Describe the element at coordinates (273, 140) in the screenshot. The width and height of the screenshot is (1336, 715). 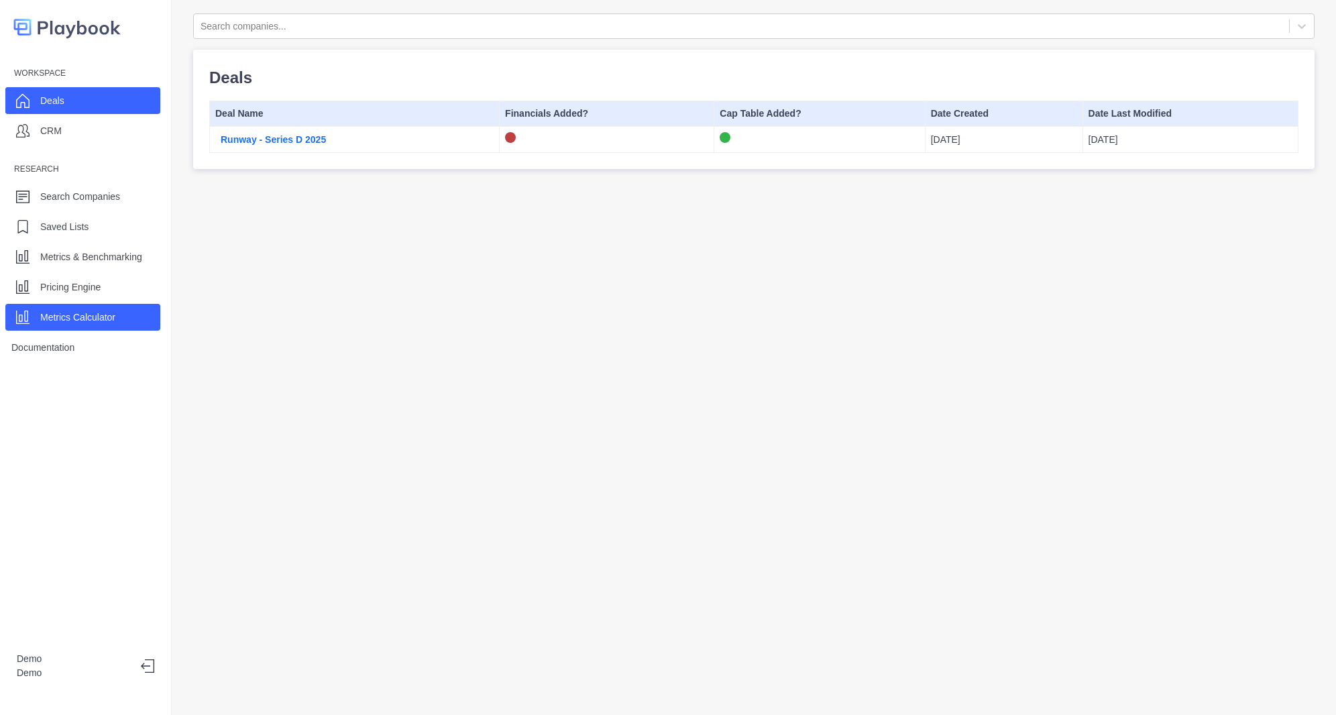
I see `button: Runway - Series D 2025` at that location.